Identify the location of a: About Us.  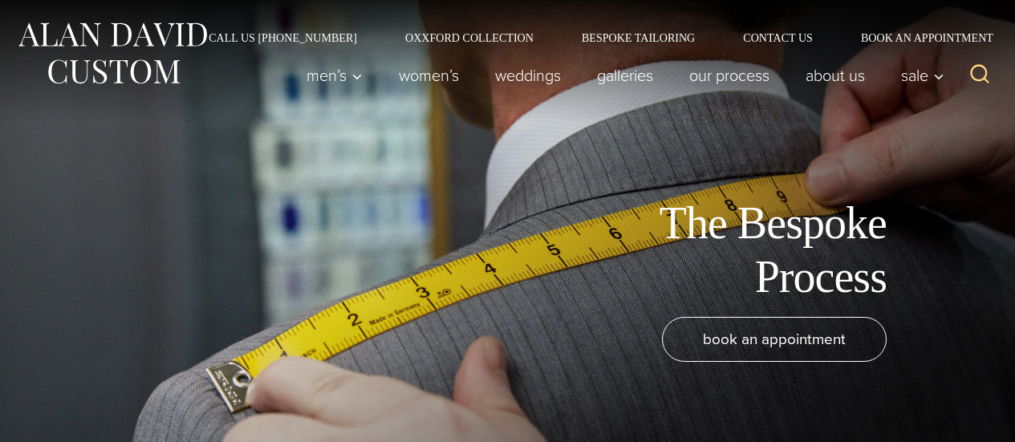
(835, 75).